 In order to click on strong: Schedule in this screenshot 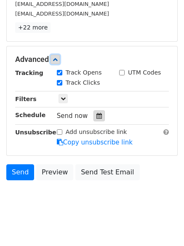, I will do `click(30, 115)`.